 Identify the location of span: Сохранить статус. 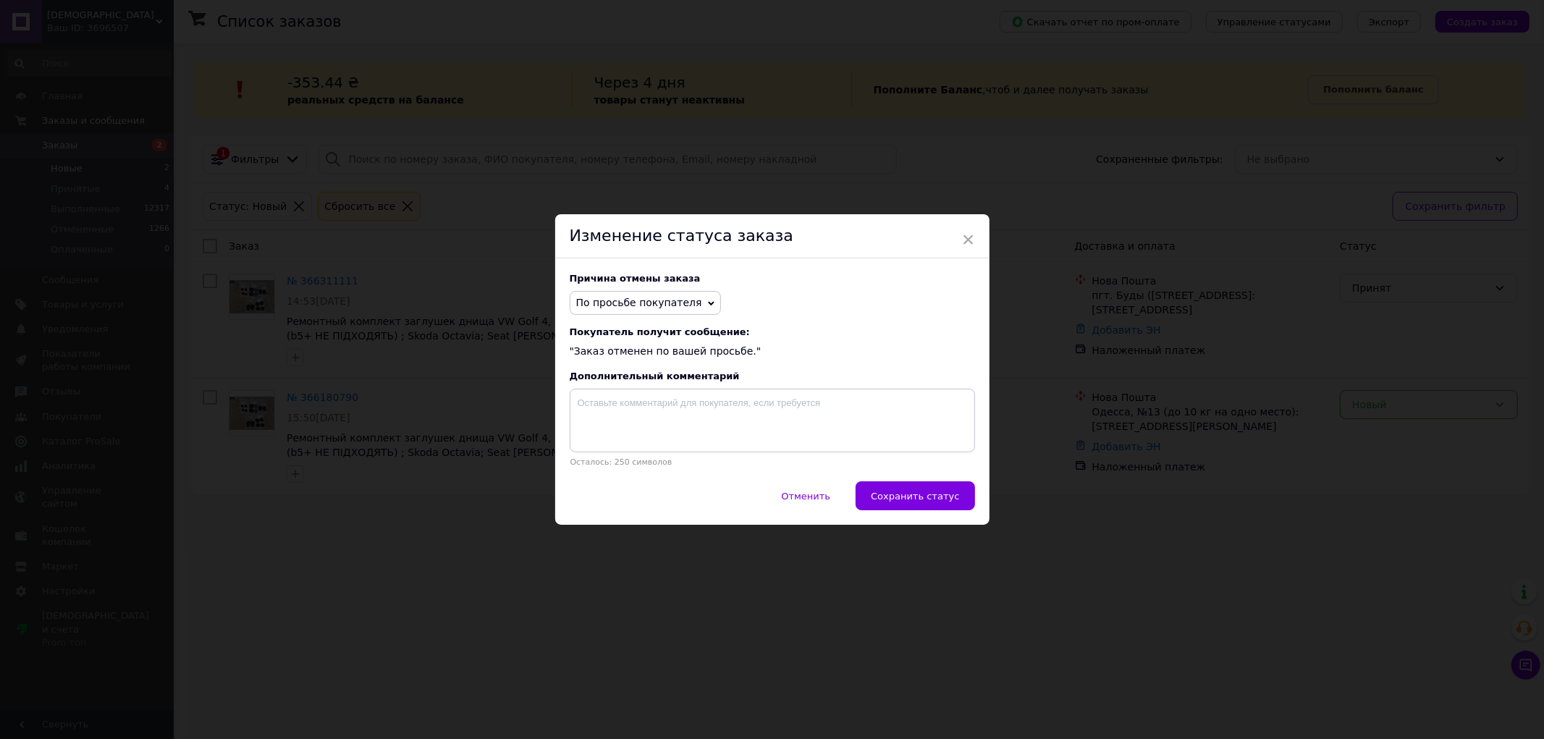
(915, 496).